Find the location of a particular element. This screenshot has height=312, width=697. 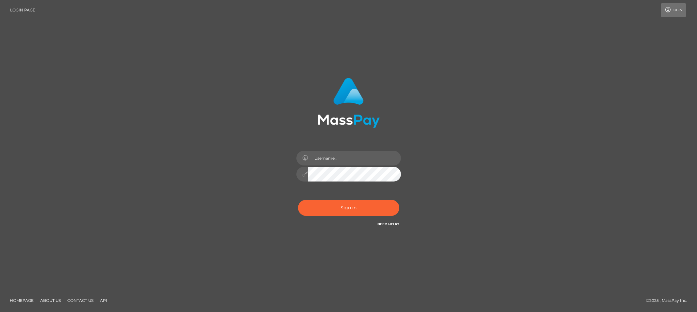

img: MassPay Login is located at coordinates (349, 103).